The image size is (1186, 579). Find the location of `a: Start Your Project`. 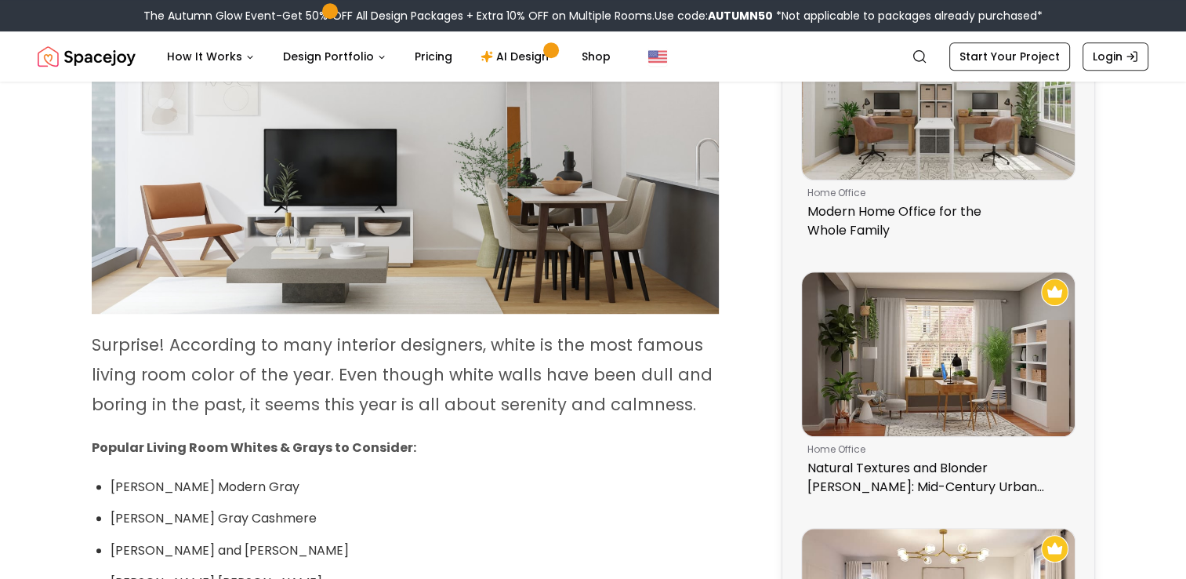

a: Start Your Project is located at coordinates (1010, 56).